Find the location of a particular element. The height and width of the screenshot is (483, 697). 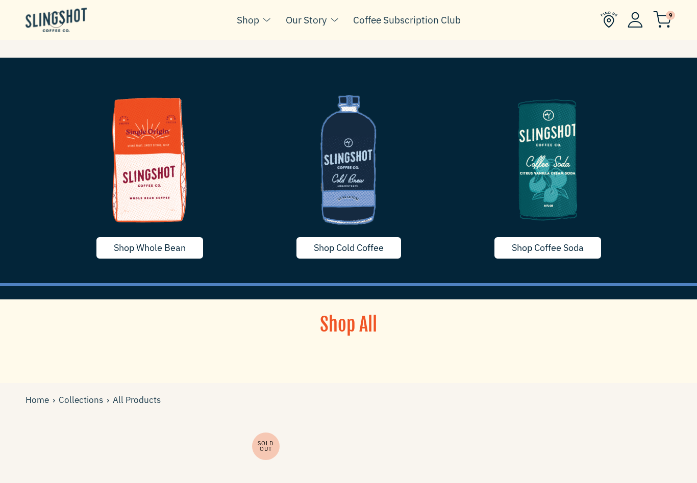

a: Our Story is located at coordinates (306, 20).